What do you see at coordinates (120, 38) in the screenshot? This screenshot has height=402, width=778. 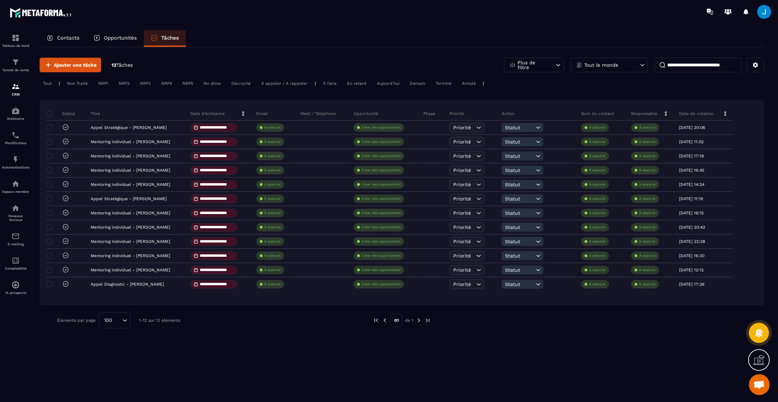 I see `p: Opportunités` at bounding box center [120, 38].